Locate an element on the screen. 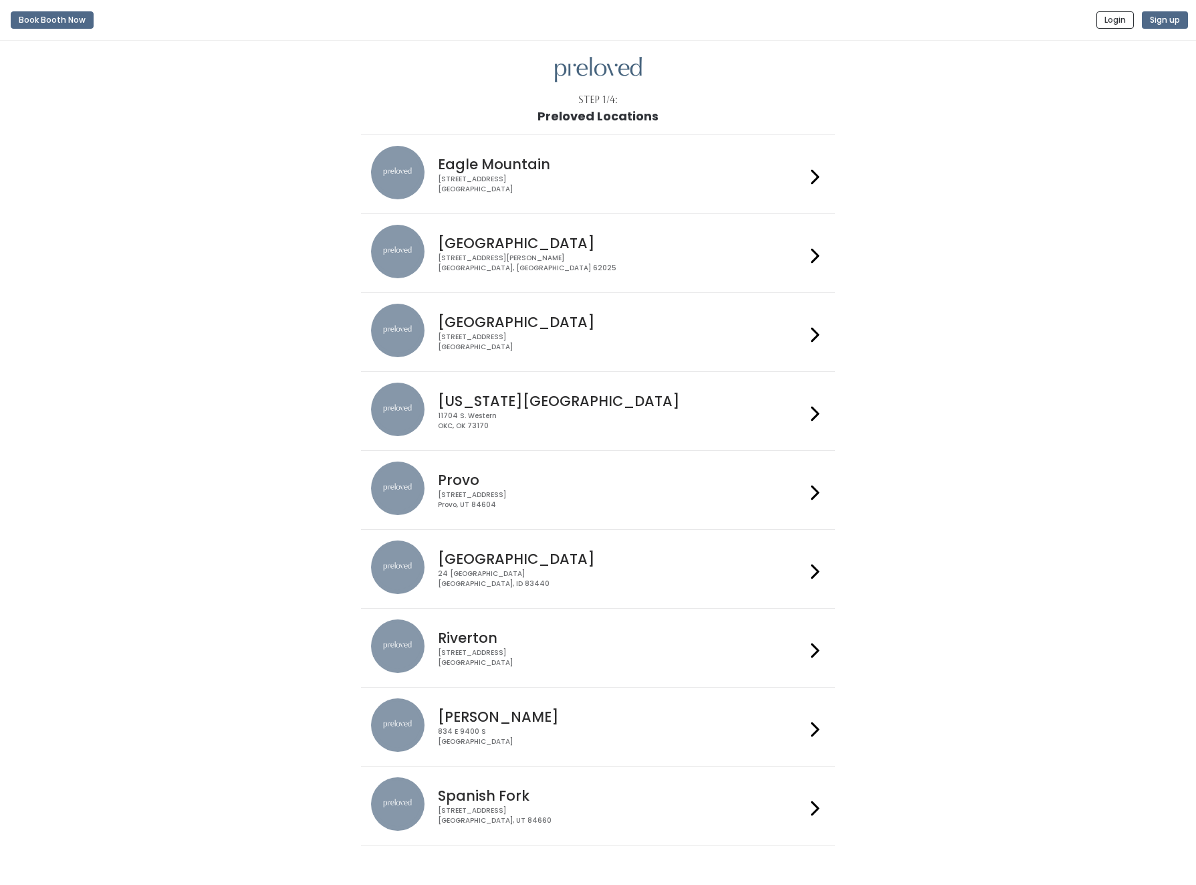 Image resolution: width=1196 pixels, height=885 pixels. button: Book Booth Now is located at coordinates (52, 20).